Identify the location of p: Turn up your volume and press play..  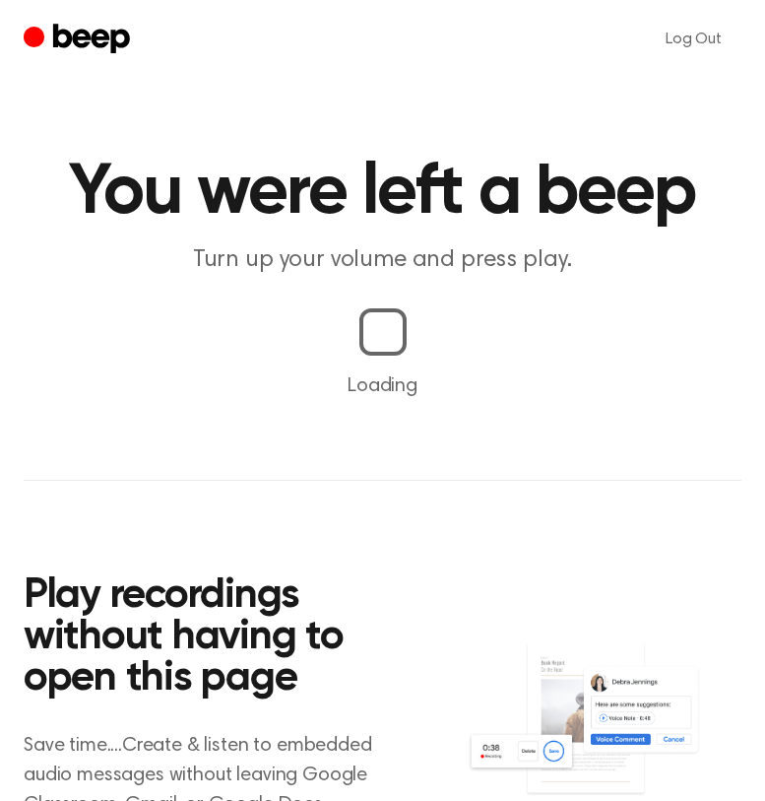
(382, 260).